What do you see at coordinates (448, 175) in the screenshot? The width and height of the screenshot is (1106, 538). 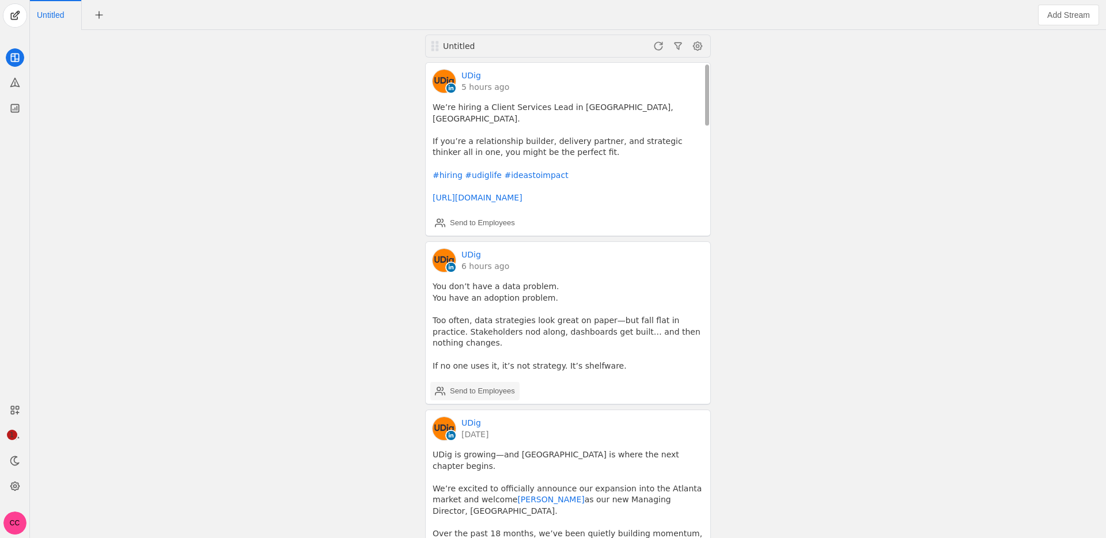 I see `a: #hiring` at bounding box center [448, 175].